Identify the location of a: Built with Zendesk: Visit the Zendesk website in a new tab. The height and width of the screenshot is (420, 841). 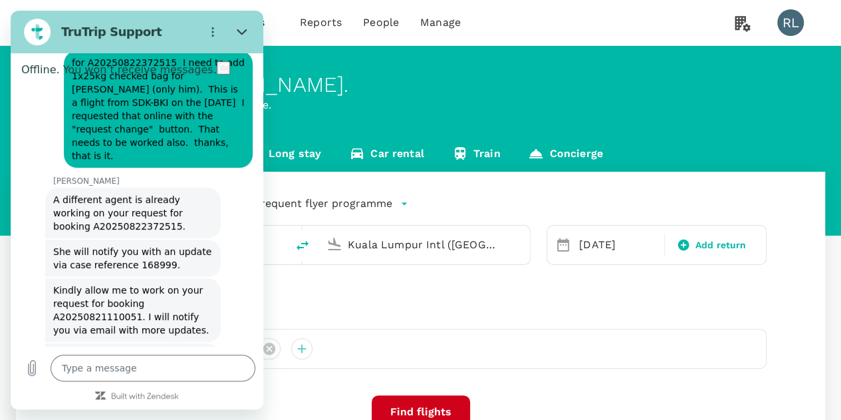
(134, 386).